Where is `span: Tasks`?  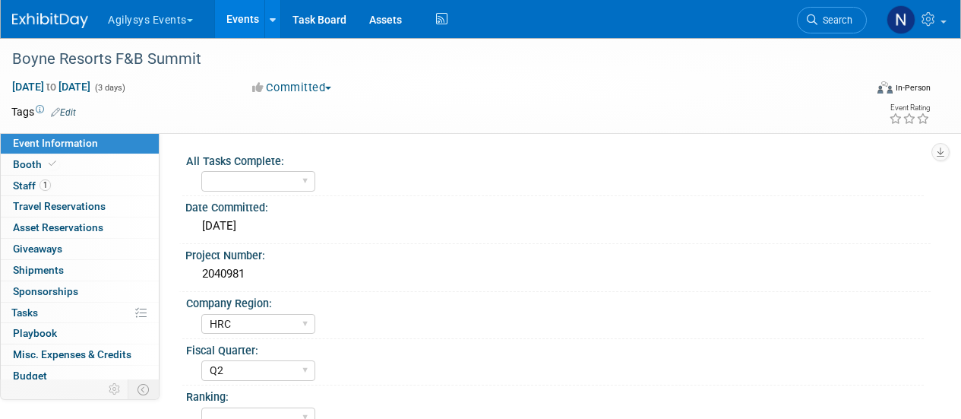
span: Tasks is located at coordinates (24, 312).